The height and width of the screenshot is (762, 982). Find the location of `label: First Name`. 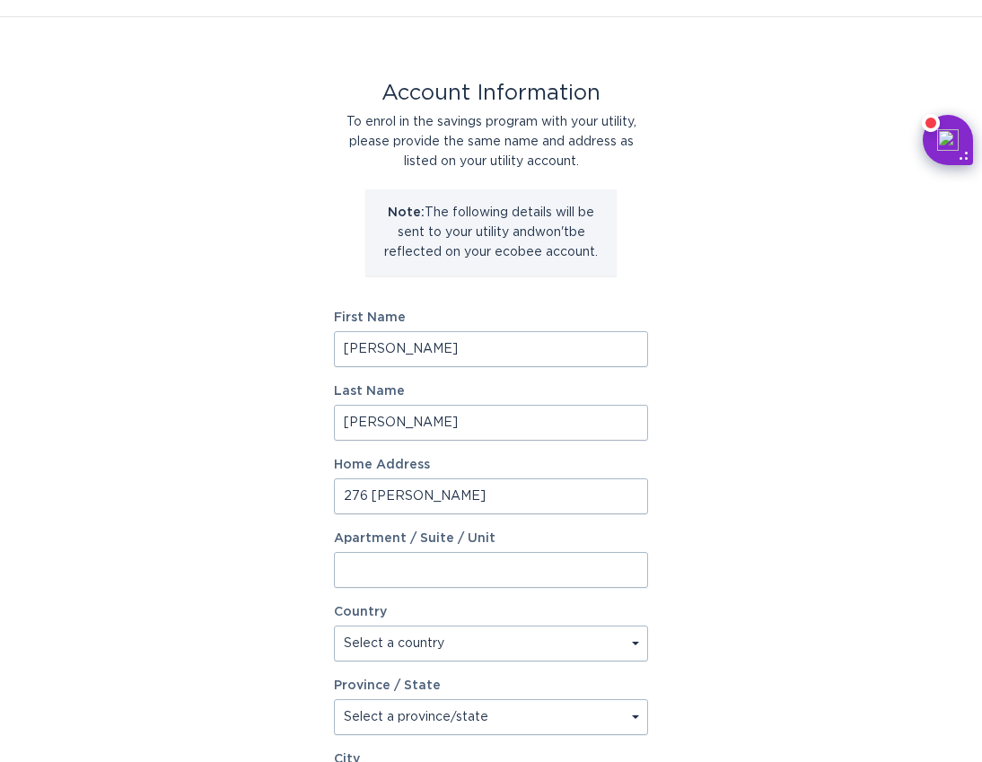

label: First Name is located at coordinates (491, 318).